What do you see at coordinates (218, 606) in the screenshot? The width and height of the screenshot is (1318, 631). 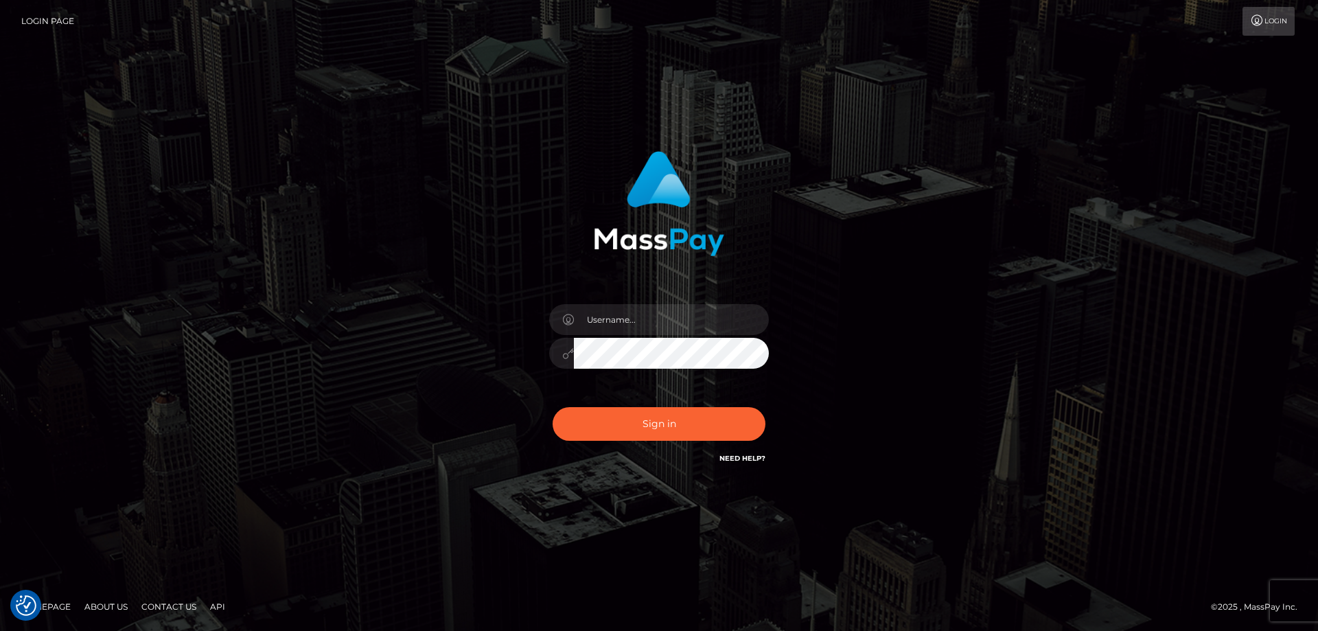 I see `a: API` at bounding box center [218, 606].